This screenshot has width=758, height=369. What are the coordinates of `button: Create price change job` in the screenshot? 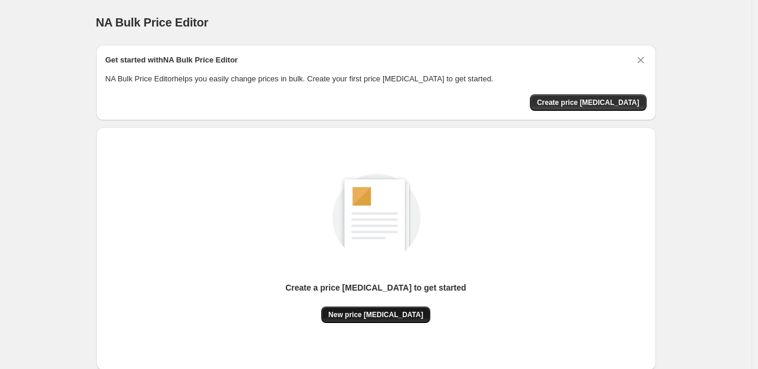 It's located at (588, 103).